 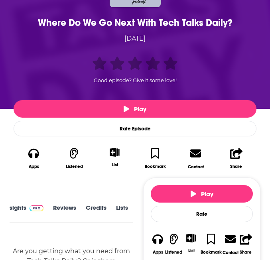 What do you see at coordinates (65, 213) in the screenshot?
I see `a: Reviews` at bounding box center [65, 213].